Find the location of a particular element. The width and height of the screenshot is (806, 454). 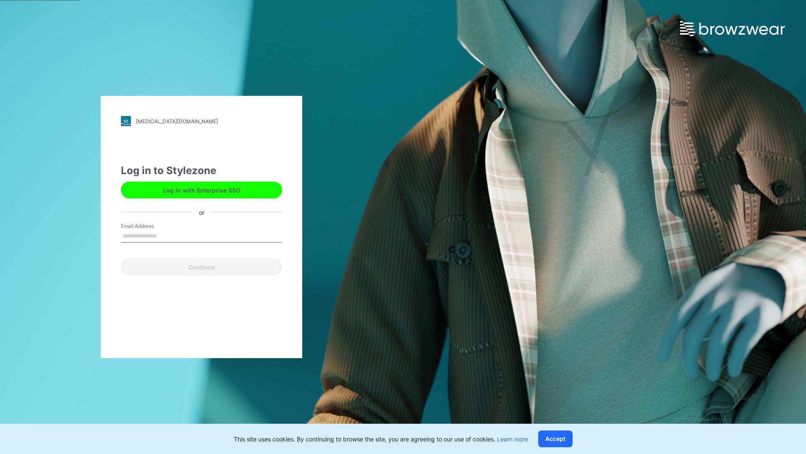

button: Accept is located at coordinates (556, 438).